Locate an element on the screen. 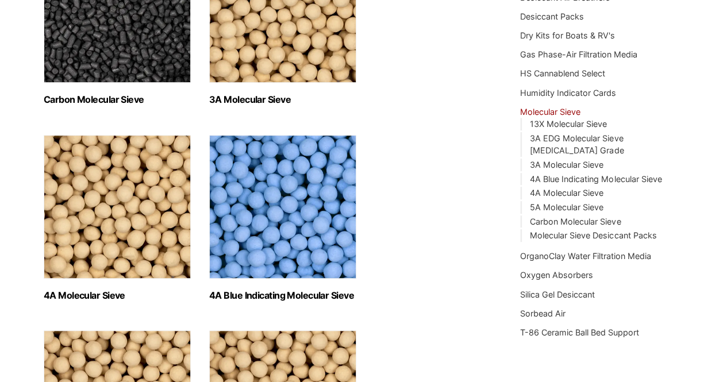  a: Molecular Sieve is located at coordinates (550, 112).